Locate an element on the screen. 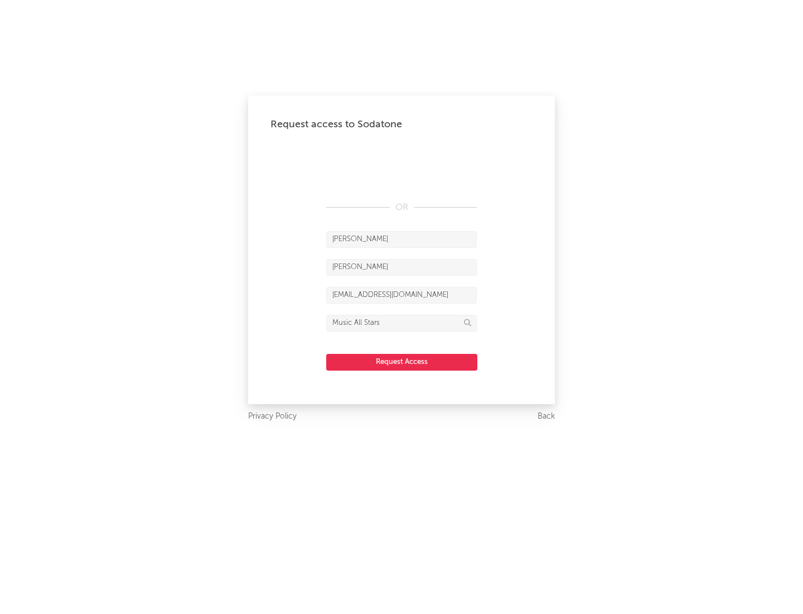 Image resolution: width=803 pixels, height=614 pixels. input: Email is located at coordinates (402, 295).